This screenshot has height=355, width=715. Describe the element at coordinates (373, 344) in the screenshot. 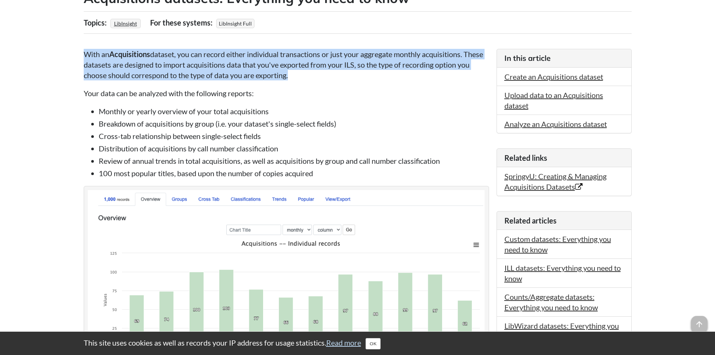

I see `button: Close` at that location.